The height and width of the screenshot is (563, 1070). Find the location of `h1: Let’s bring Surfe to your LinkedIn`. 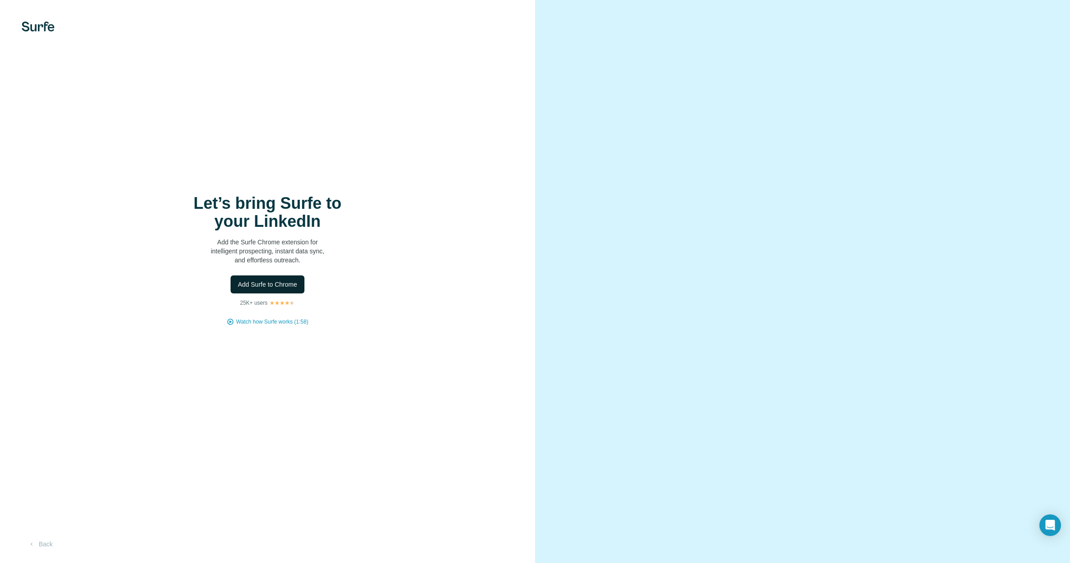

h1: Let’s bring Surfe to your LinkedIn is located at coordinates (267, 212).